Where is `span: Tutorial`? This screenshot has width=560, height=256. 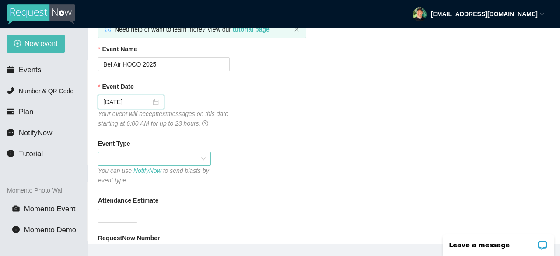
span: Tutorial is located at coordinates (31, 154).